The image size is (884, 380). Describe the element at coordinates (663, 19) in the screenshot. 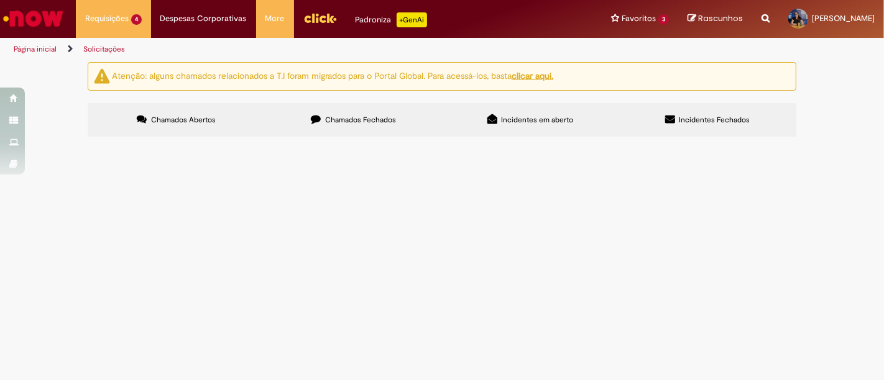

I see `span: 3` at that location.